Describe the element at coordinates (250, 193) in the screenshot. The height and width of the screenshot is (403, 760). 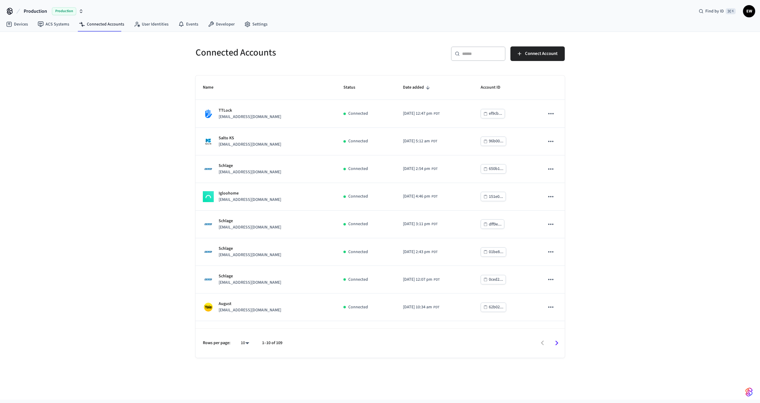
I see `p: Igloohome` at that location.